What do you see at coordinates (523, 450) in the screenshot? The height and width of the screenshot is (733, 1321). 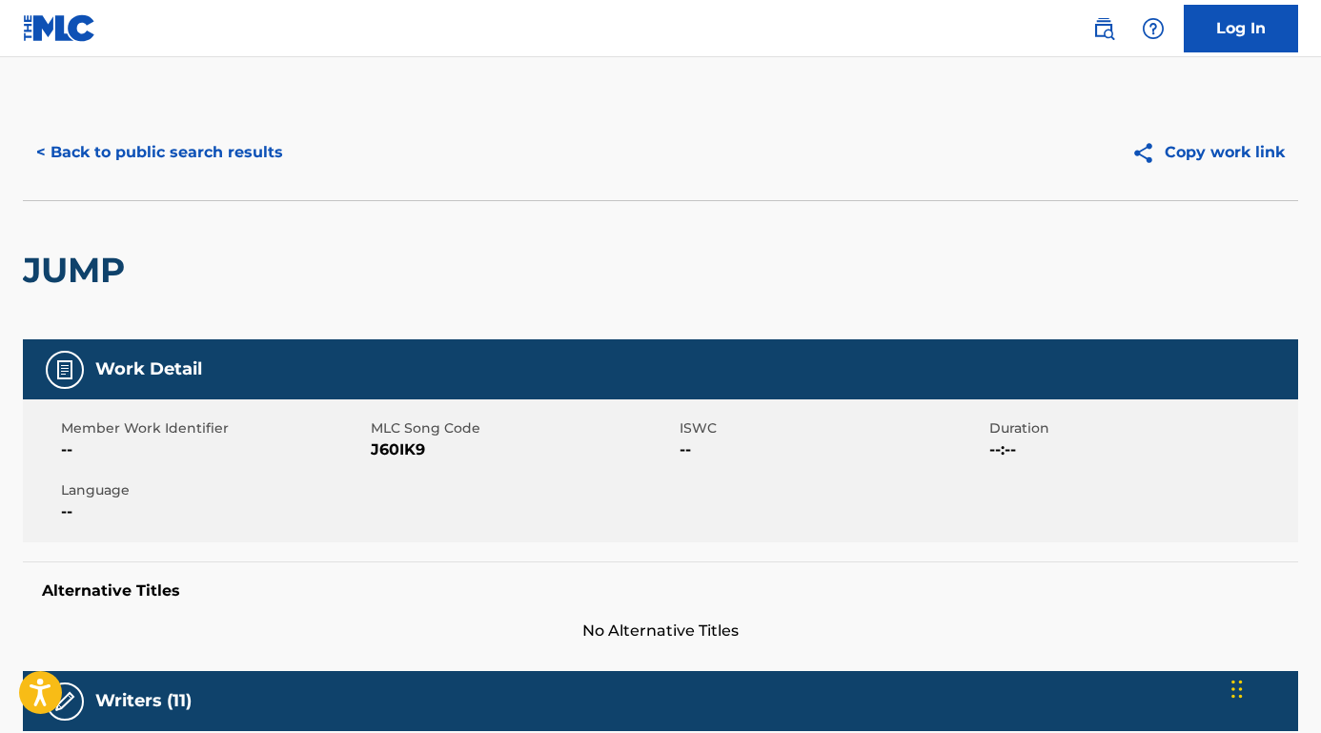 I see `span: J60IK9` at bounding box center [523, 450].